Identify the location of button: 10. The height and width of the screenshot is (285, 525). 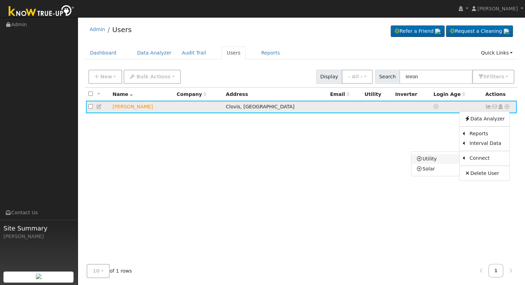
(98, 271).